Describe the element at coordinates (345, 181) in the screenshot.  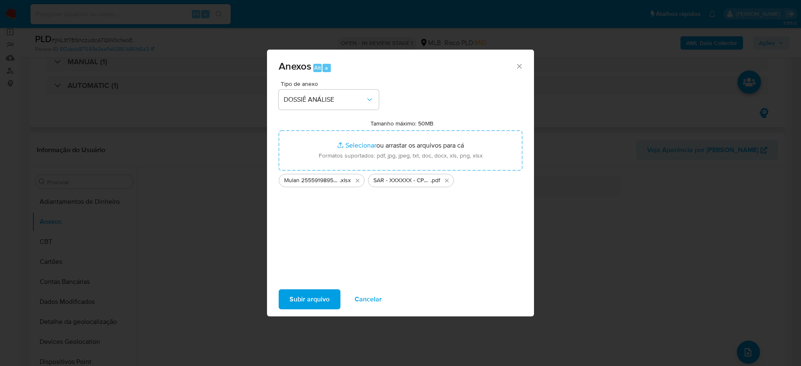
I see `span: .xlsx` at that location.